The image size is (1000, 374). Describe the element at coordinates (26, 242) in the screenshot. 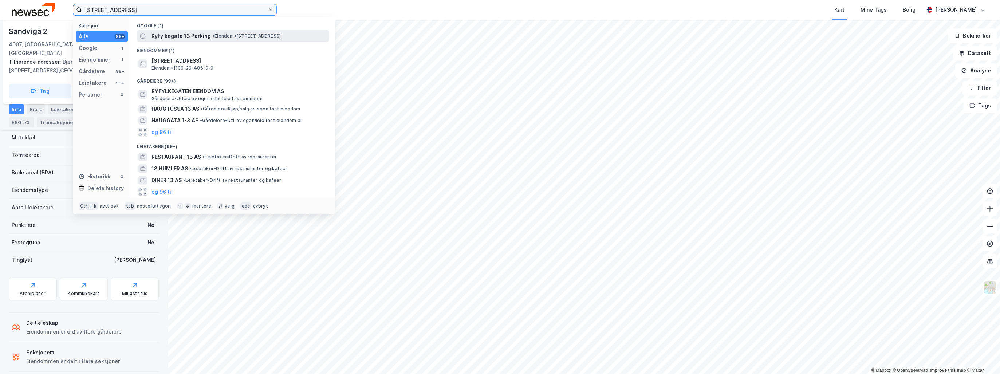

I see `div: Festegrunn` at that location.